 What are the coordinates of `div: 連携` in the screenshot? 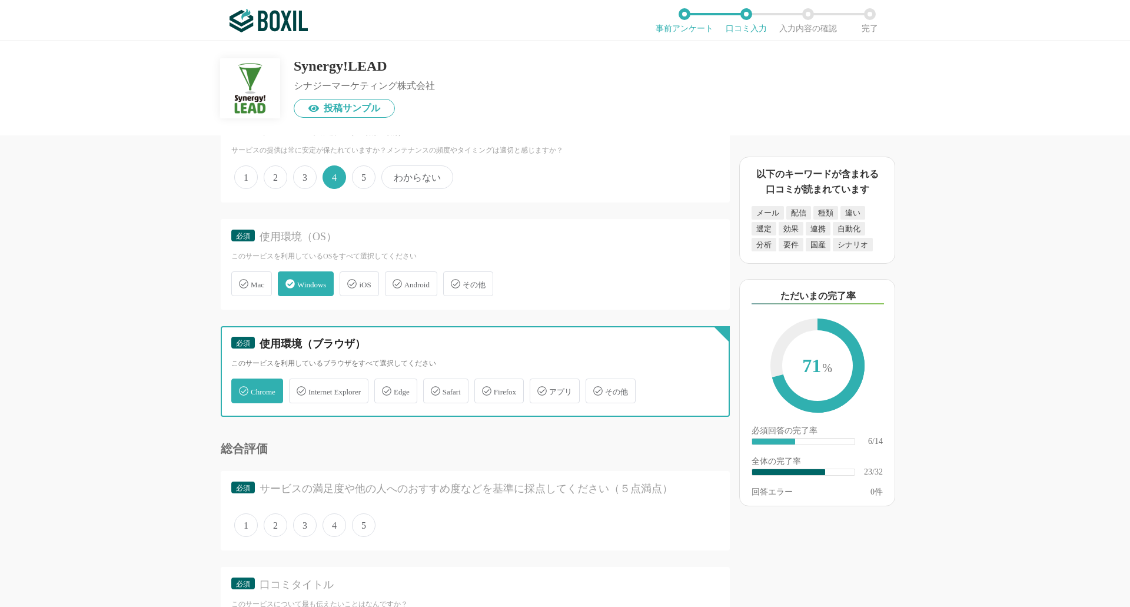 It's located at (818, 228).